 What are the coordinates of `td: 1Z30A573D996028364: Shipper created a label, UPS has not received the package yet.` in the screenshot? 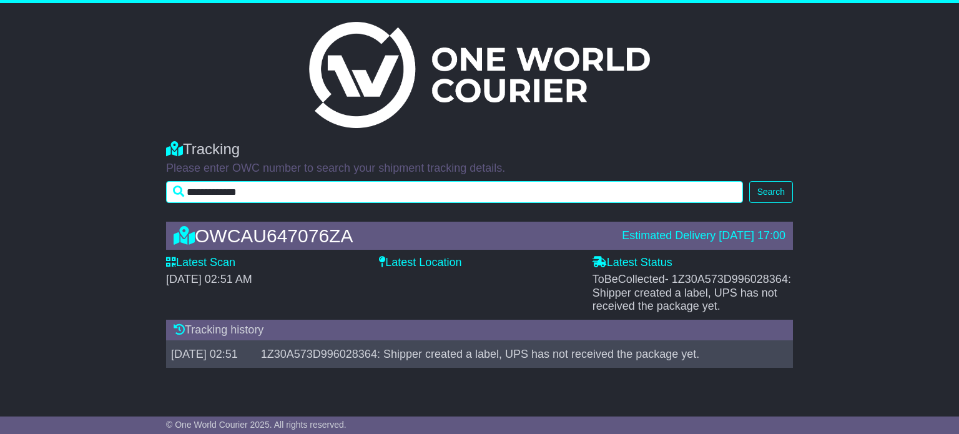 It's located at (519, 354).